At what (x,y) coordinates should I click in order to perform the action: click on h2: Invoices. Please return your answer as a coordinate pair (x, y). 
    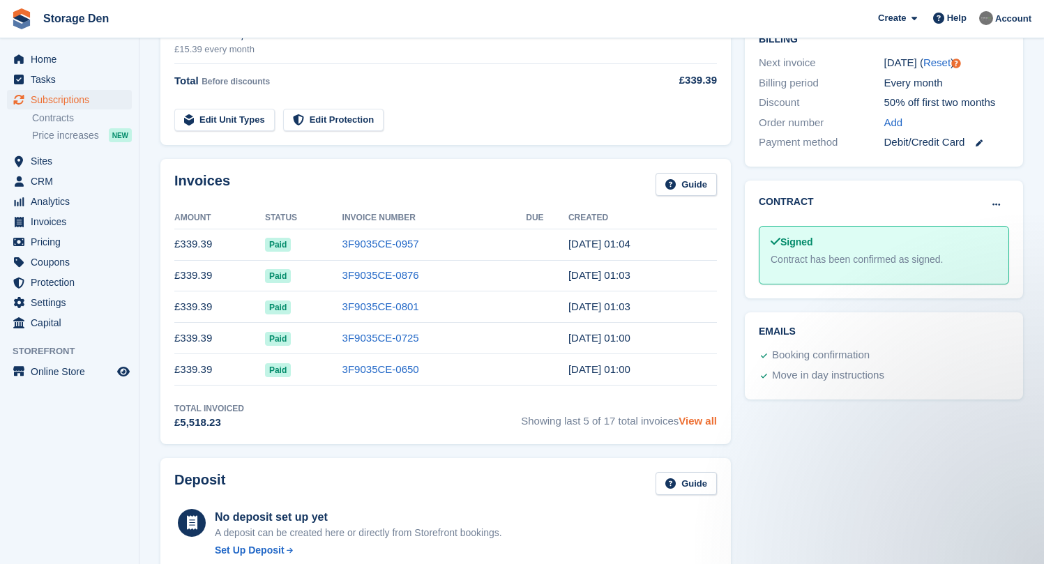
    Looking at the image, I should click on (202, 184).